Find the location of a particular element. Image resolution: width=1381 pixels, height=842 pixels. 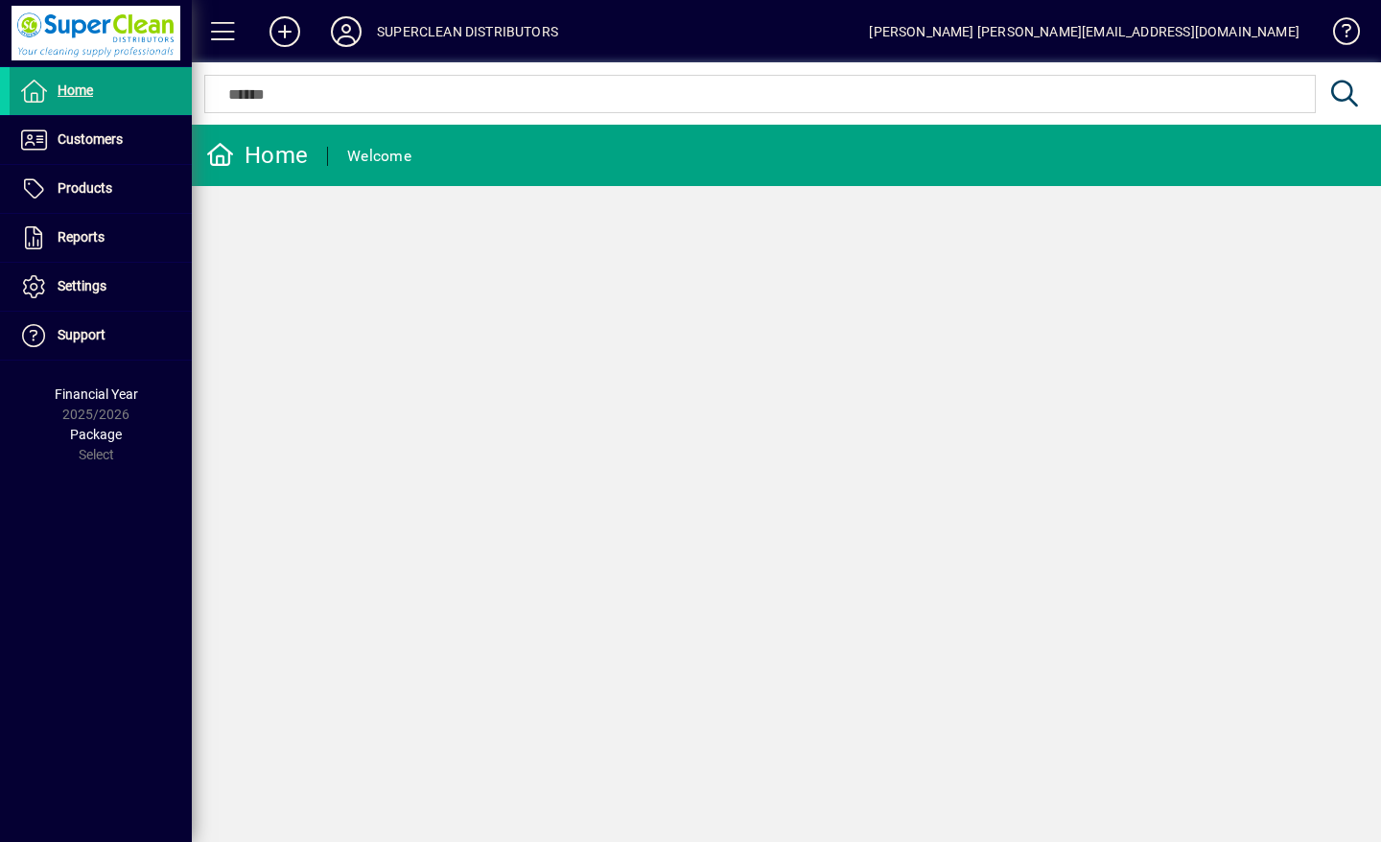

span: Financial Year is located at coordinates (96, 394).